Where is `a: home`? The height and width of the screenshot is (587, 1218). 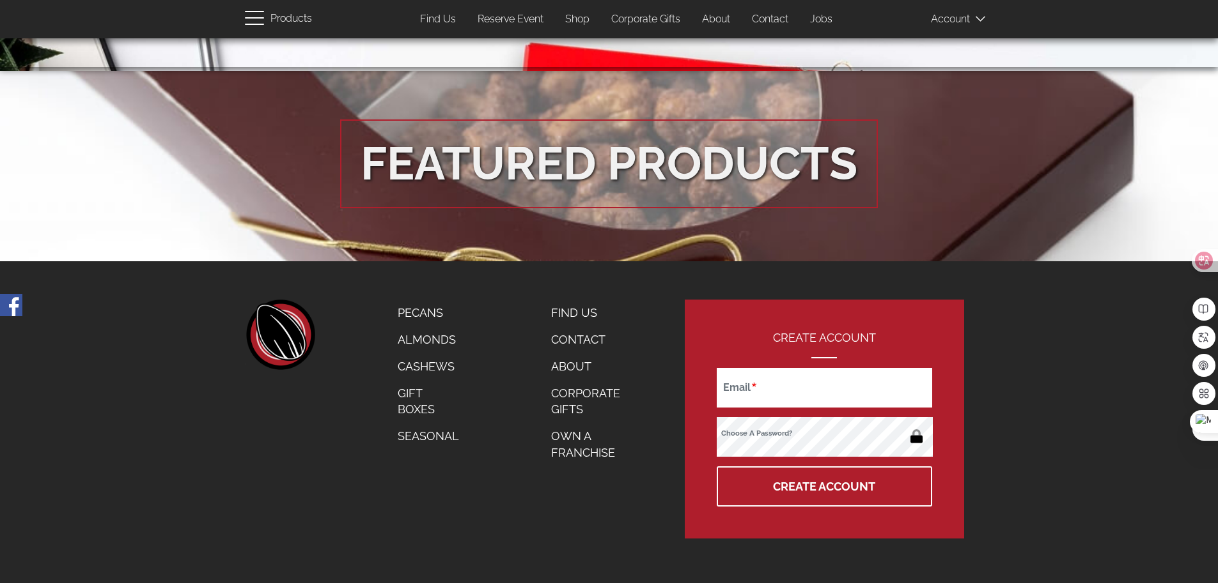 a: home is located at coordinates (280, 335).